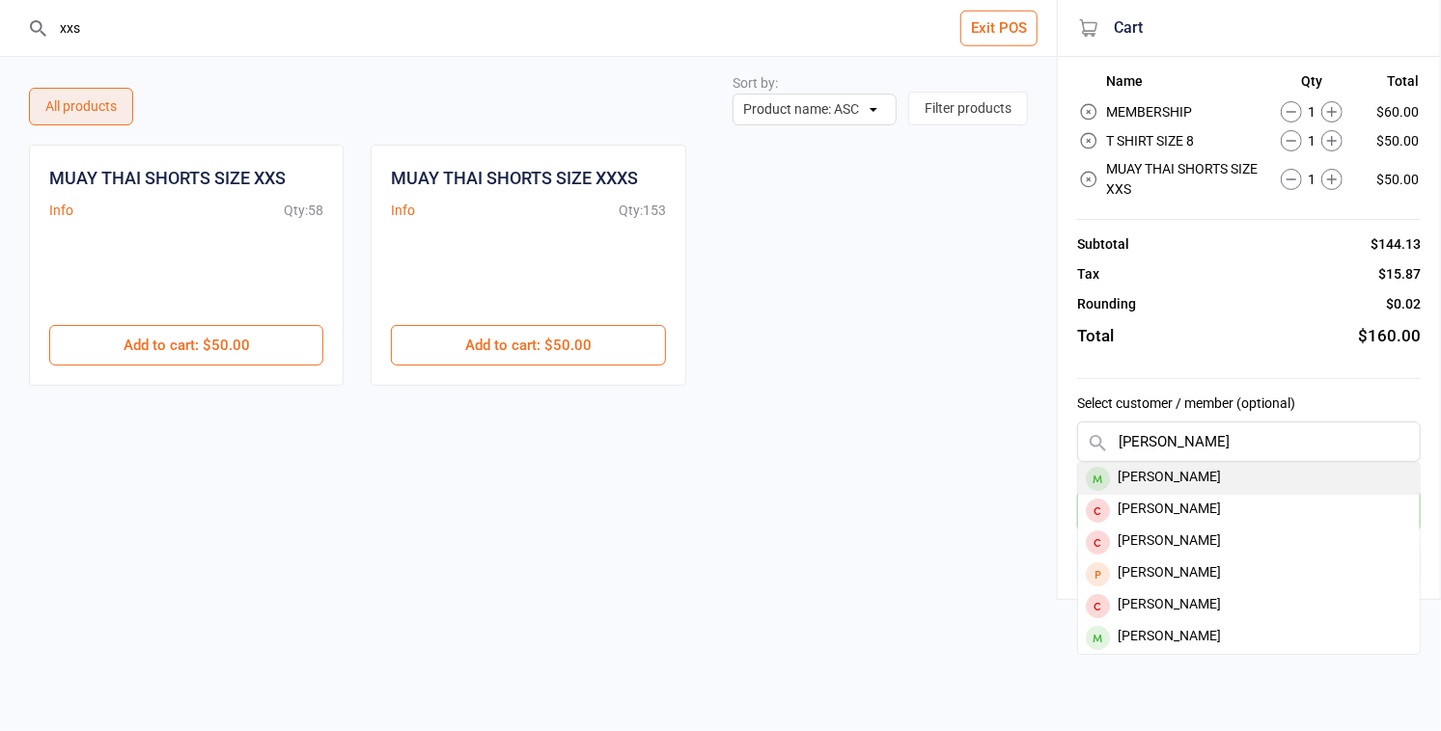 The width and height of the screenshot is (1441, 731). Describe the element at coordinates (1395, 244) in the screenshot. I see `div: $144.13` at that location.